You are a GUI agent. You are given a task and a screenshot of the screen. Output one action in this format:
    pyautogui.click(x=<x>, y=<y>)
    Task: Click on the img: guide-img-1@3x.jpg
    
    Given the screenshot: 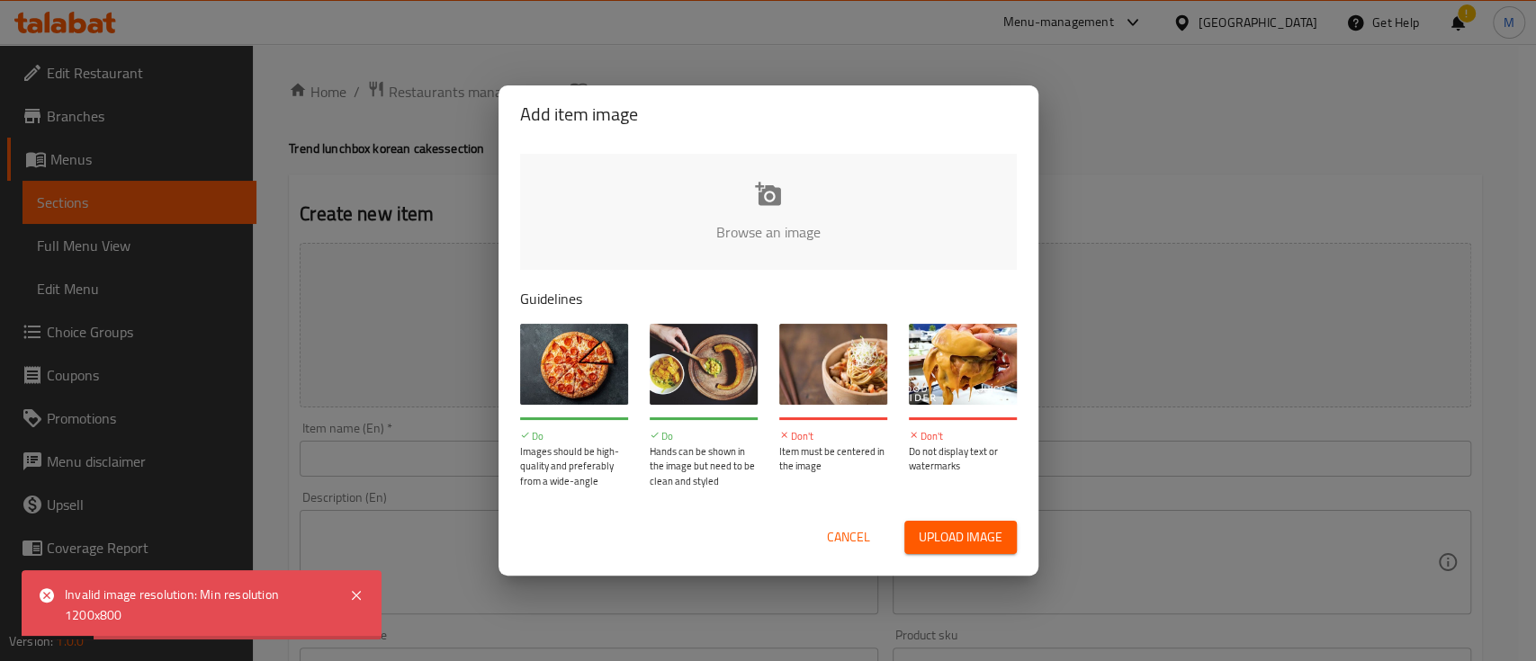 What is the action you would take?
    pyautogui.click(x=574, y=364)
    